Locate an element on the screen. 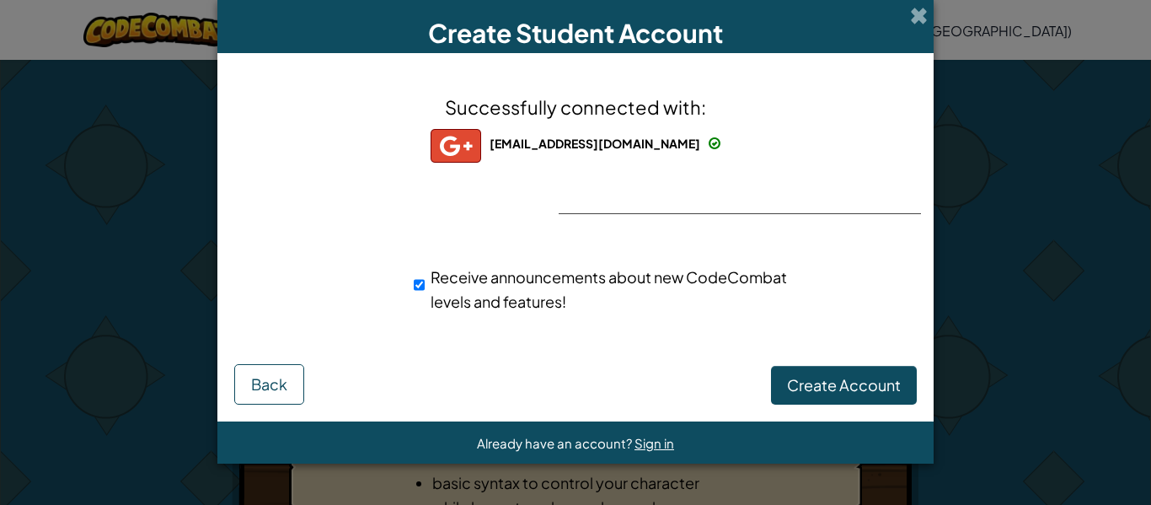  span: Sign in is located at coordinates (654, 442).